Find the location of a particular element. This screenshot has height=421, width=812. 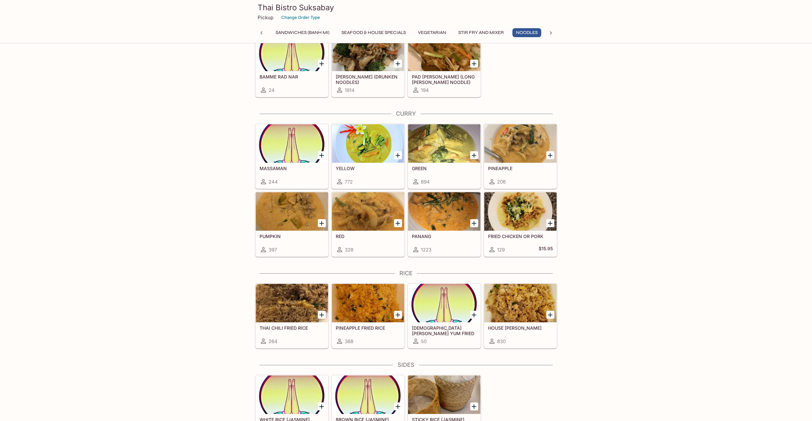

span: 328 is located at coordinates (349, 249).